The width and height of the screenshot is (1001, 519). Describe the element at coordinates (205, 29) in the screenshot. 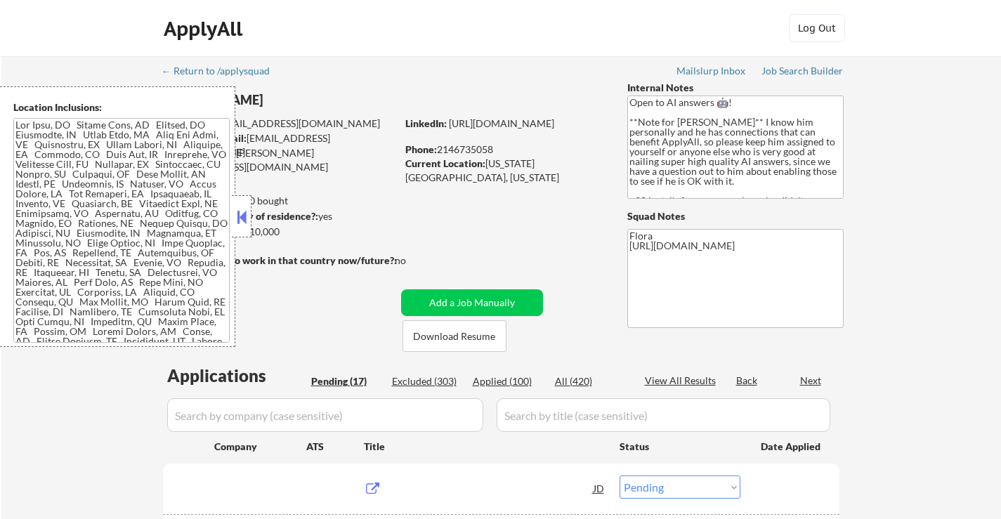

I see `div: ApplyAll` at that location.